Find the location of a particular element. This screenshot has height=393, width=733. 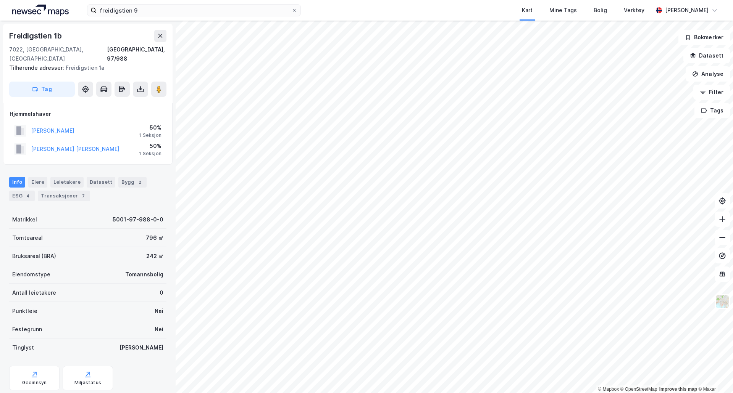

button: Tag is located at coordinates (42, 89).